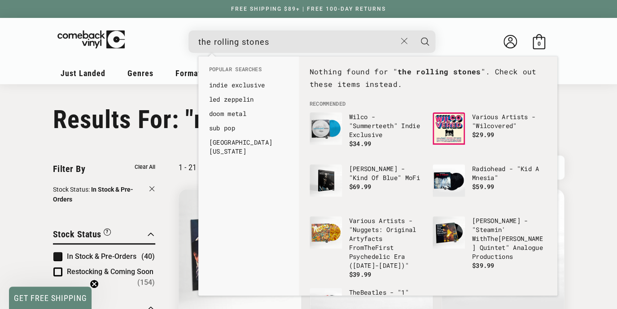 The image size is (617, 309). Describe the element at coordinates (248, 85) in the screenshot. I see `li: no_result_suggestions: indie exclusive` at that location.